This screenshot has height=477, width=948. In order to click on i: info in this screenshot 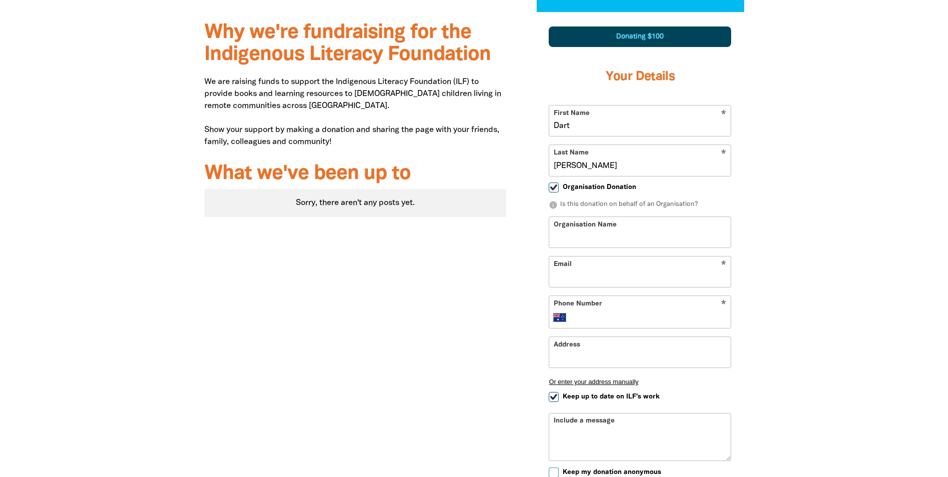, I will do `click(553, 205)`.